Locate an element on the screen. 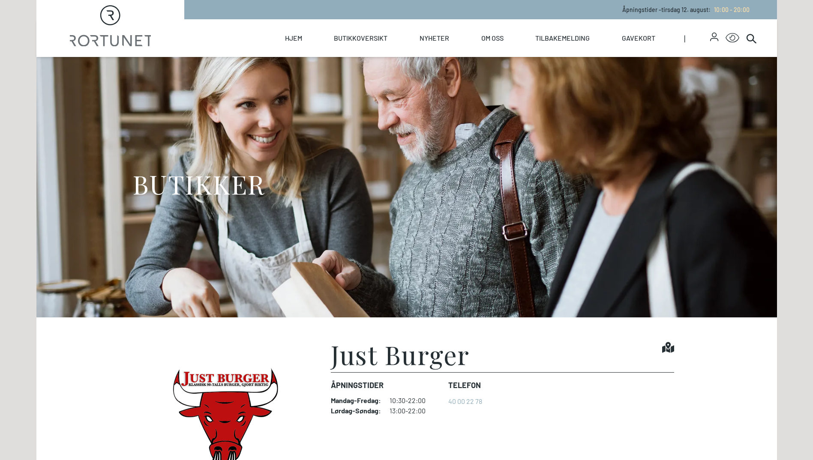 This screenshot has width=813, height=460. p: Åpningstider - tirsdag 12. august : is located at coordinates (685, 9).